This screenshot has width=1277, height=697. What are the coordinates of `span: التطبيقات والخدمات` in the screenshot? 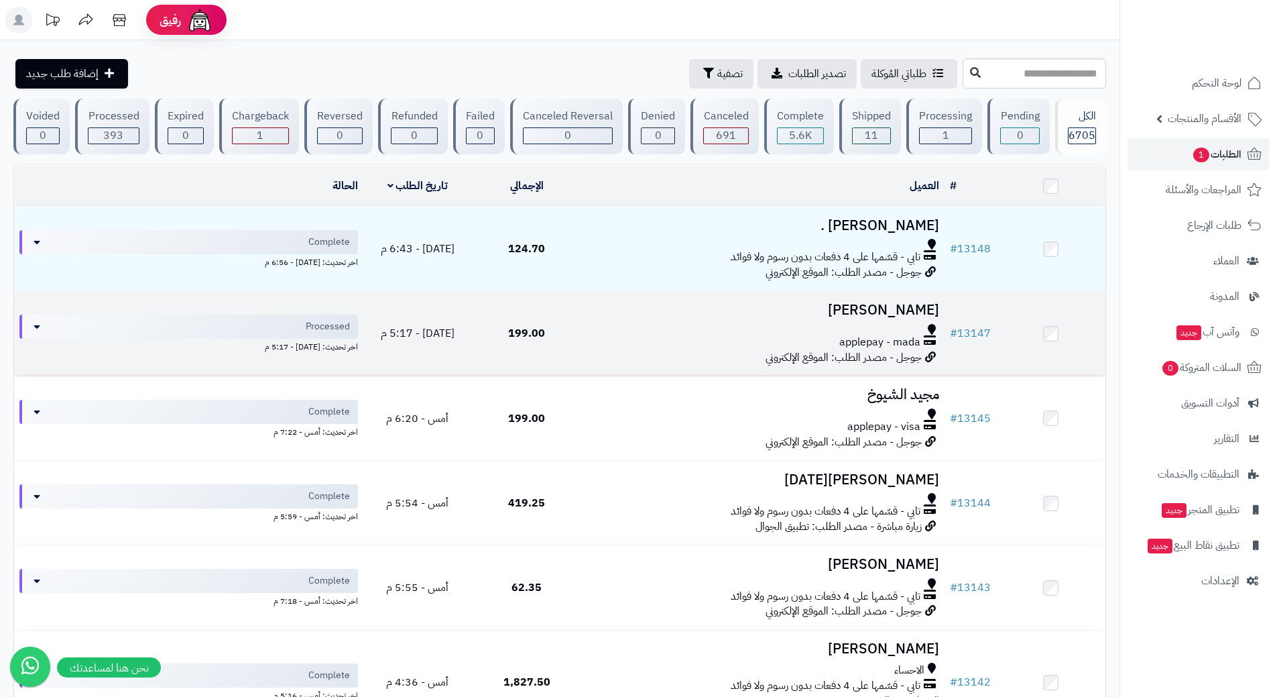 It's located at (1199, 474).